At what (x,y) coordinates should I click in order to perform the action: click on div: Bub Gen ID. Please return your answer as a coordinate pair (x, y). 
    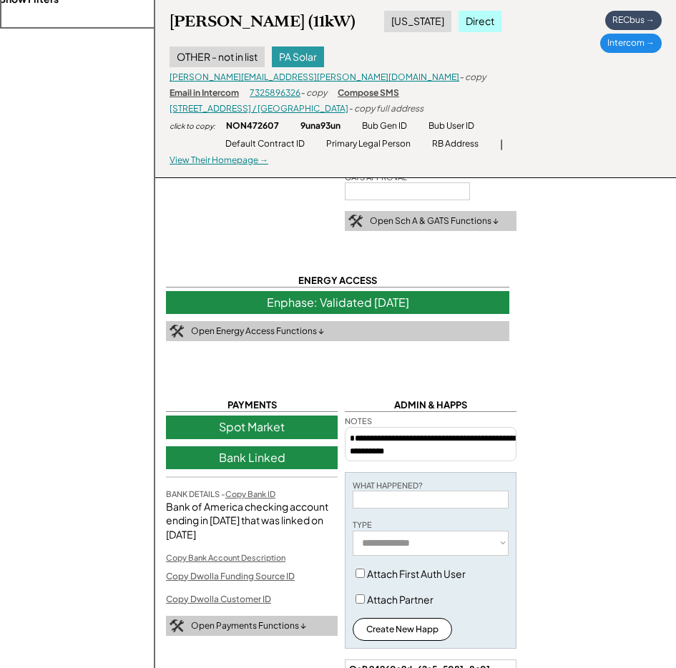
    Looking at the image, I should click on (384, 126).